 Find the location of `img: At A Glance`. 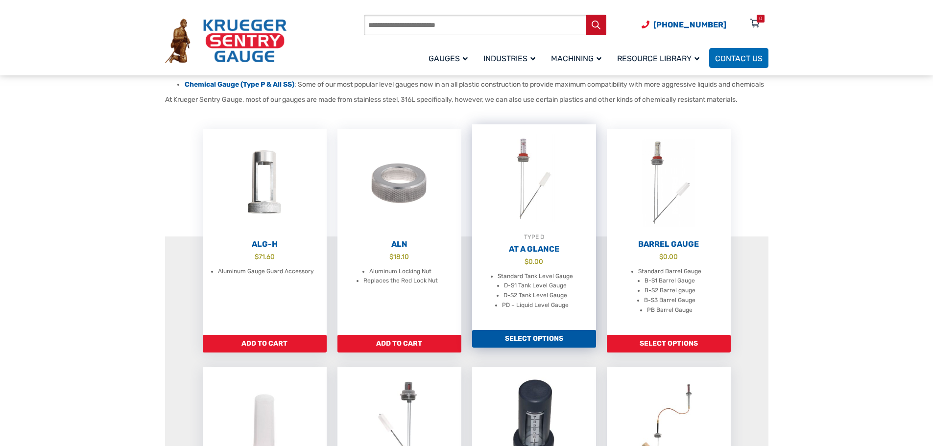

img: At A Glance is located at coordinates (534, 178).